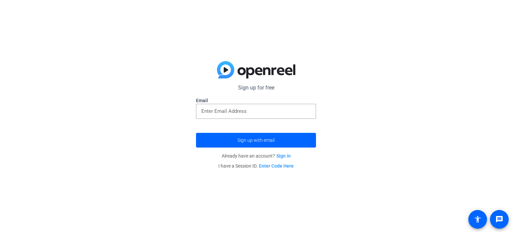 The image size is (512, 232). I want to click on span: I have a Session ID., so click(256, 166).